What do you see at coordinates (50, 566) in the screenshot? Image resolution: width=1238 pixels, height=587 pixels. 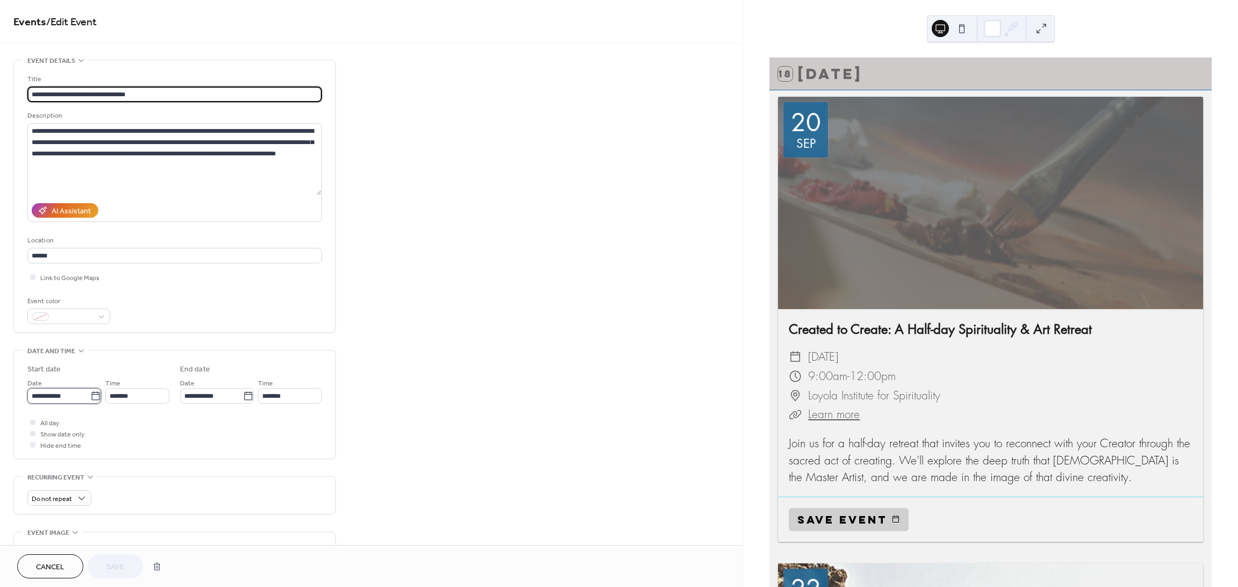 I see `a: Cancel` at bounding box center [50, 566].